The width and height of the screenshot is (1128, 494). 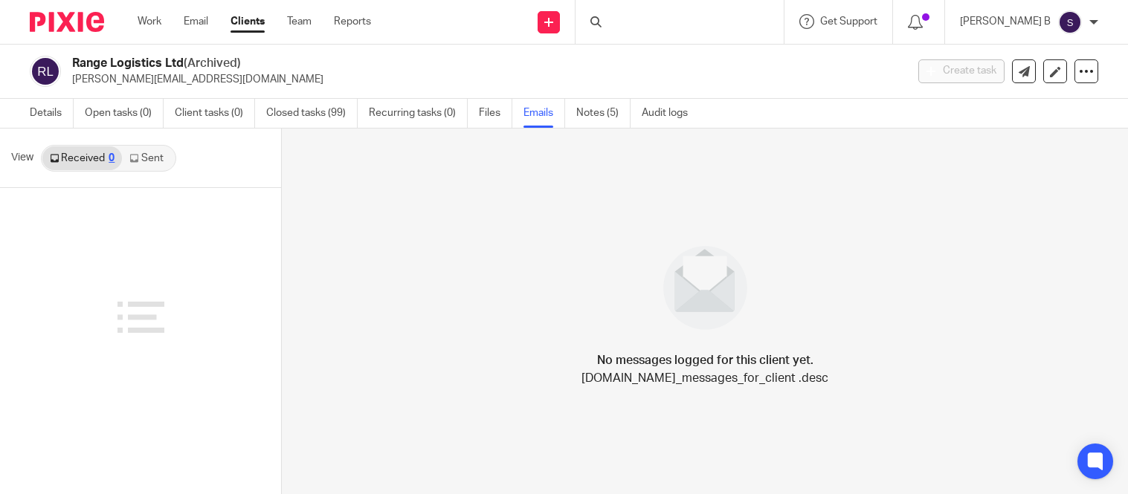 I want to click on a: Sent, so click(x=148, y=158).